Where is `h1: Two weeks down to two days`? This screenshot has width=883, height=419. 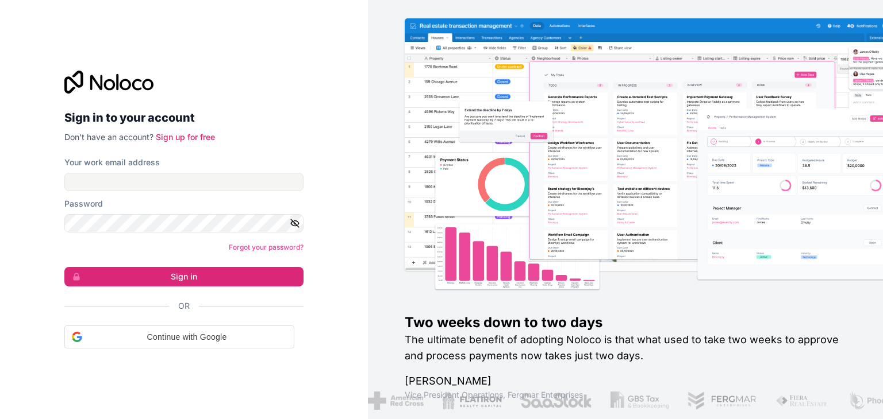 h1: Two weeks down to two days is located at coordinates (625, 323).